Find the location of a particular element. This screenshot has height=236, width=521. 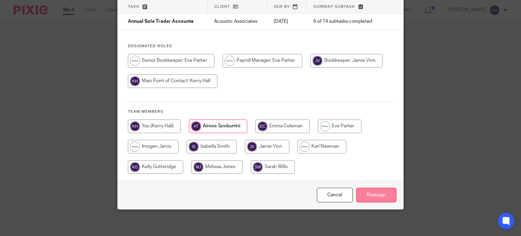

span: Current subtask is located at coordinates (334, 6).